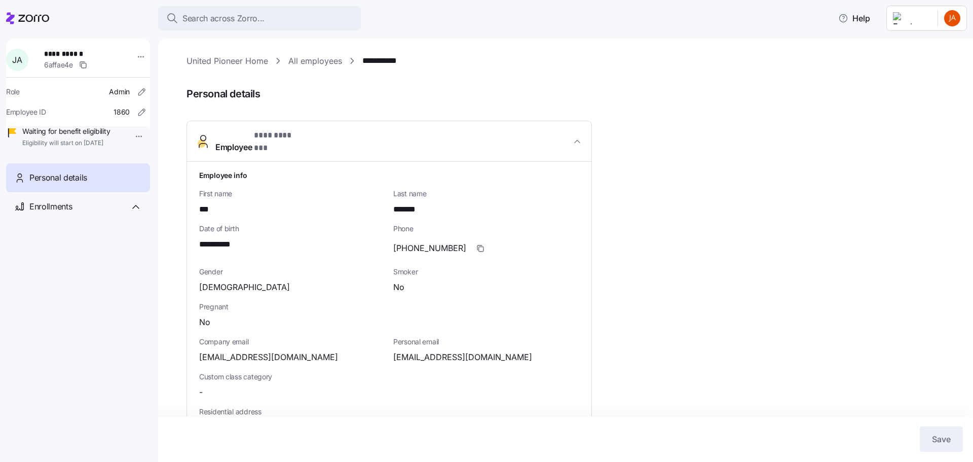 This screenshot has width=973, height=462. I want to click on span: Help, so click(854, 18).